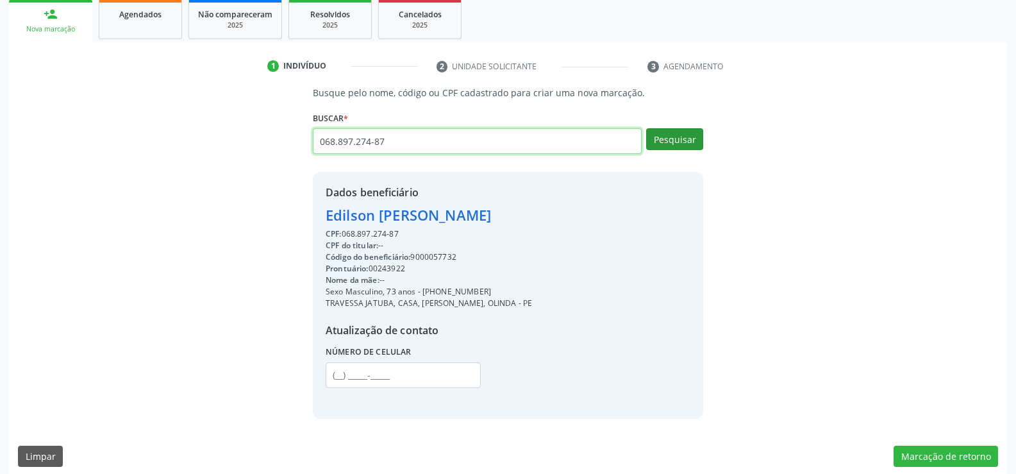 This screenshot has height=474, width=1016. Describe the element at coordinates (674, 139) in the screenshot. I see `button: Pesquisar` at that location.